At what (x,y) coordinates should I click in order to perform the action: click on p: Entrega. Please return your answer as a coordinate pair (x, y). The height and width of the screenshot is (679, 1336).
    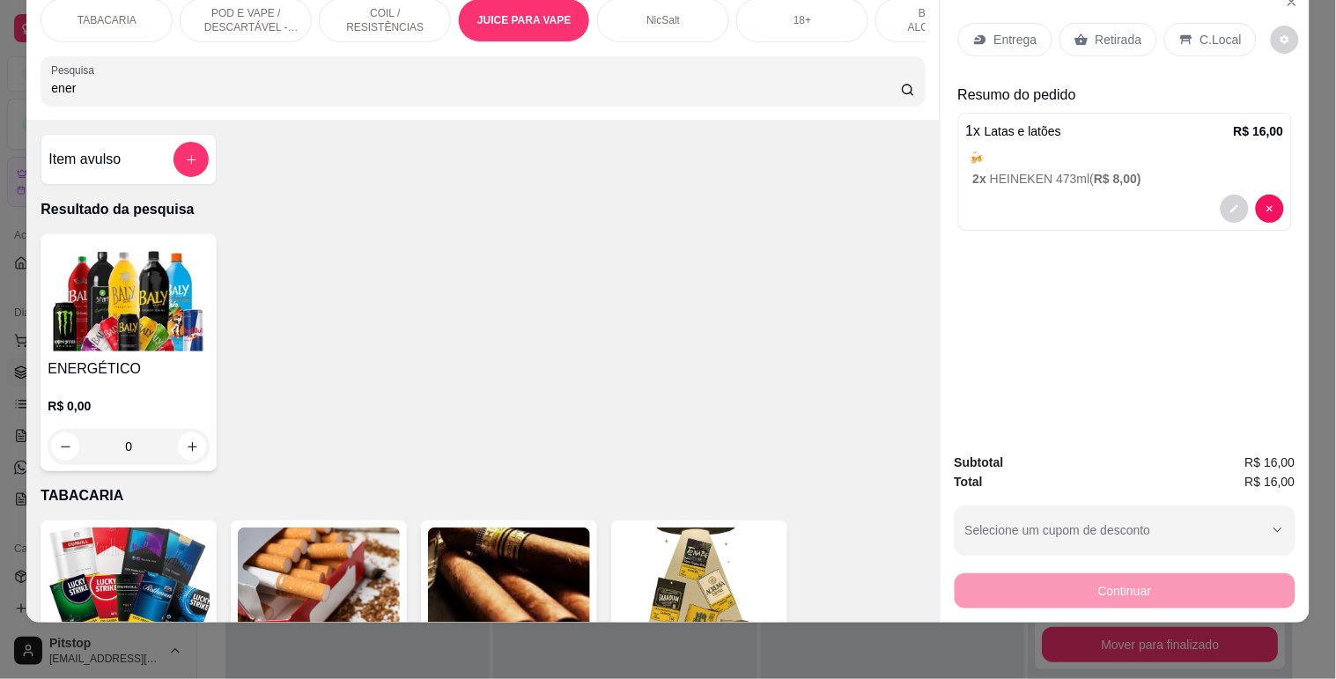
    Looking at the image, I should click on (1015, 40).